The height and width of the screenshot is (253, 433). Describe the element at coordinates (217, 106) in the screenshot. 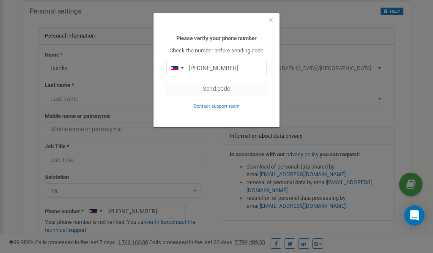

I see `small: Contact support team` at that location.